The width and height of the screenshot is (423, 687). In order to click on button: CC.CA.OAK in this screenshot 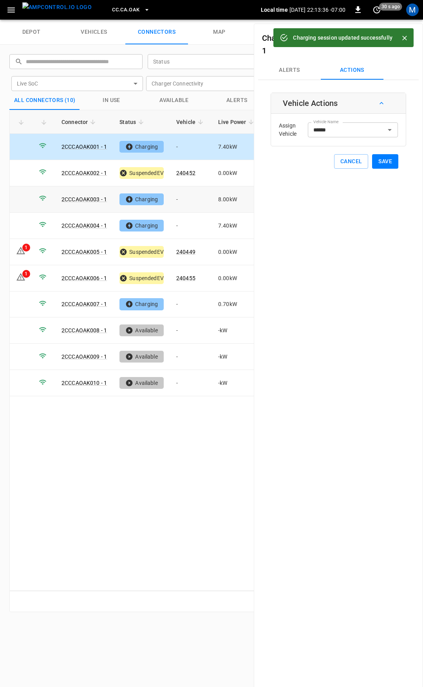, I will do `click(131, 10)`.